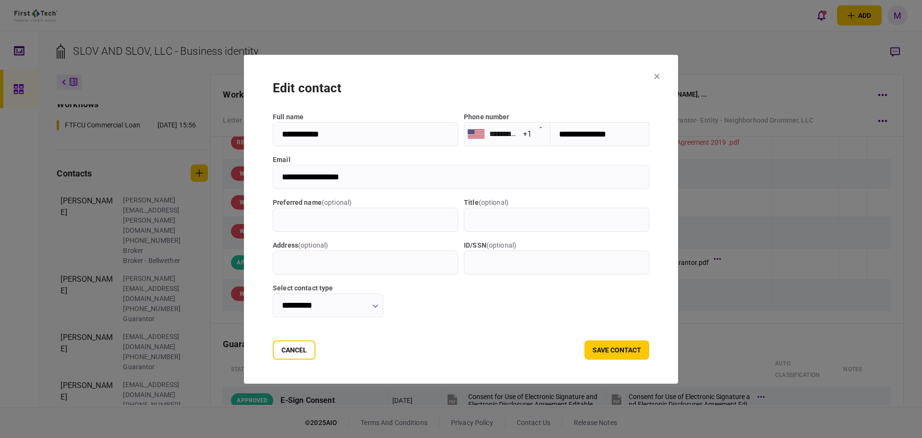 This screenshot has height=438, width=922. I want to click on img: us, so click(476, 134).